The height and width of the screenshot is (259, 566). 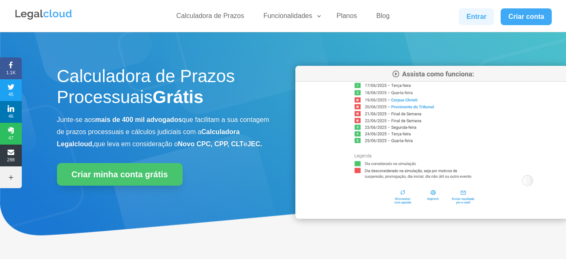 I want to click on a: Criar conta, so click(x=526, y=17).